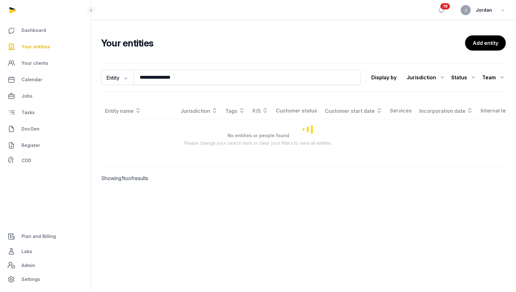 This screenshot has width=516, height=292. What do you see at coordinates (45, 129) in the screenshot?
I see `a: DocGen` at bounding box center [45, 129].